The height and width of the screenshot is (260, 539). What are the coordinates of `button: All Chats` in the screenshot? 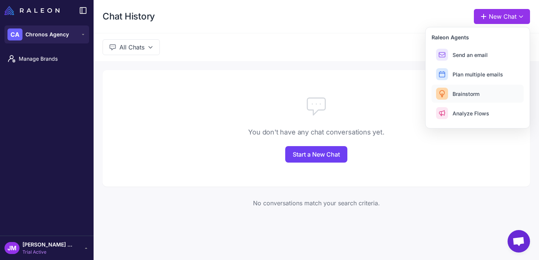 It's located at (131, 47).